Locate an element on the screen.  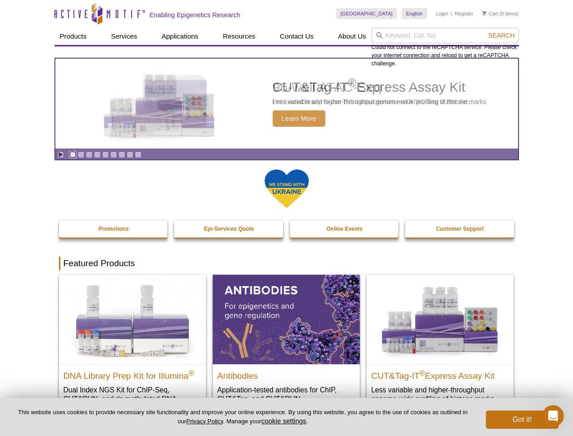
strong: Promotions is located at coordinates (114, 229).